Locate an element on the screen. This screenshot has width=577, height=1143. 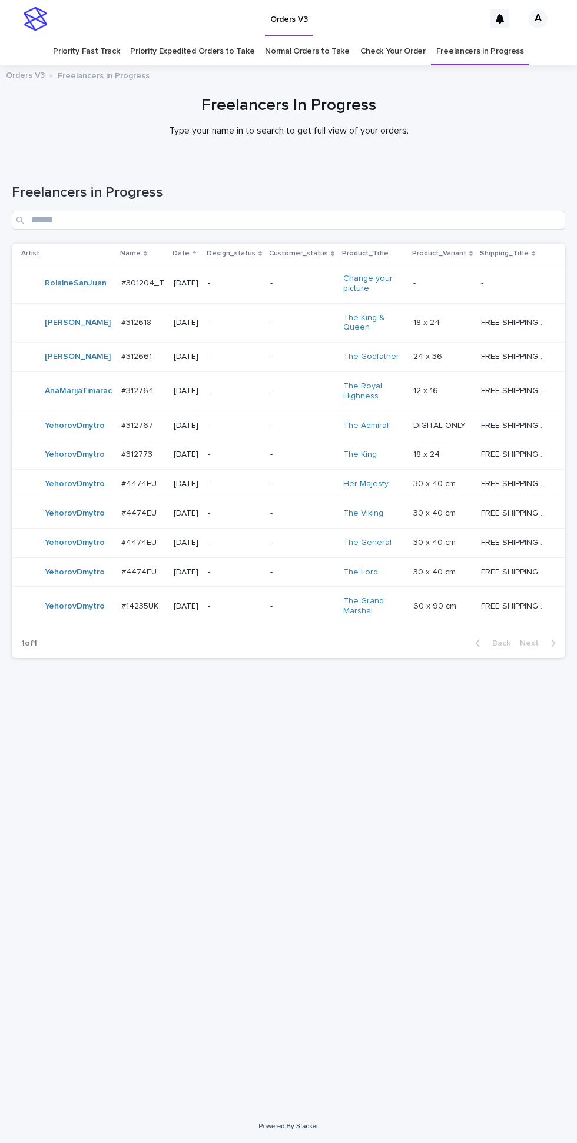
button: Back is located at coordinates (490, 643).